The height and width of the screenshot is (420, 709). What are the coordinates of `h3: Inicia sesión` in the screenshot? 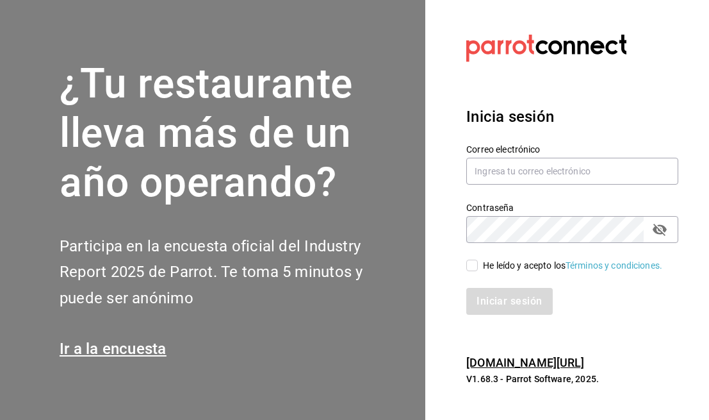 It's located at (572, 117).